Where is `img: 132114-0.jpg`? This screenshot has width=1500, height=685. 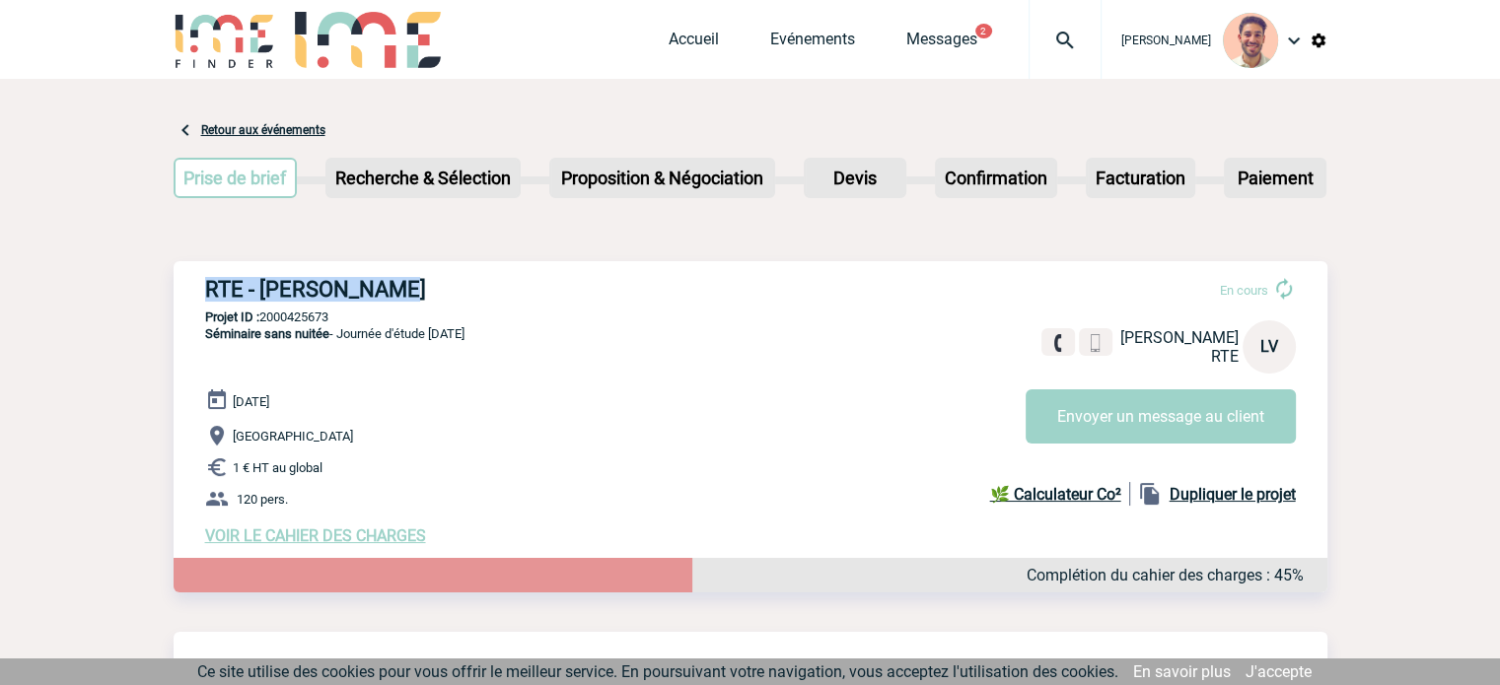 img: 132114-0.jpg is located at coordinates (1250, 40).